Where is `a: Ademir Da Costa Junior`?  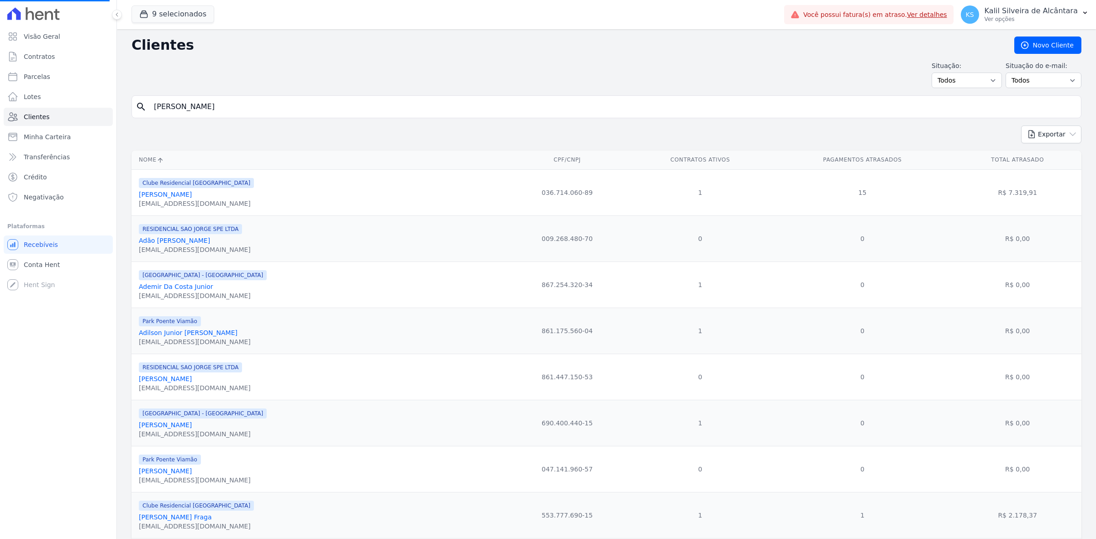
a: Ademir Da Costa Junior is located at coordinates (176, 287).